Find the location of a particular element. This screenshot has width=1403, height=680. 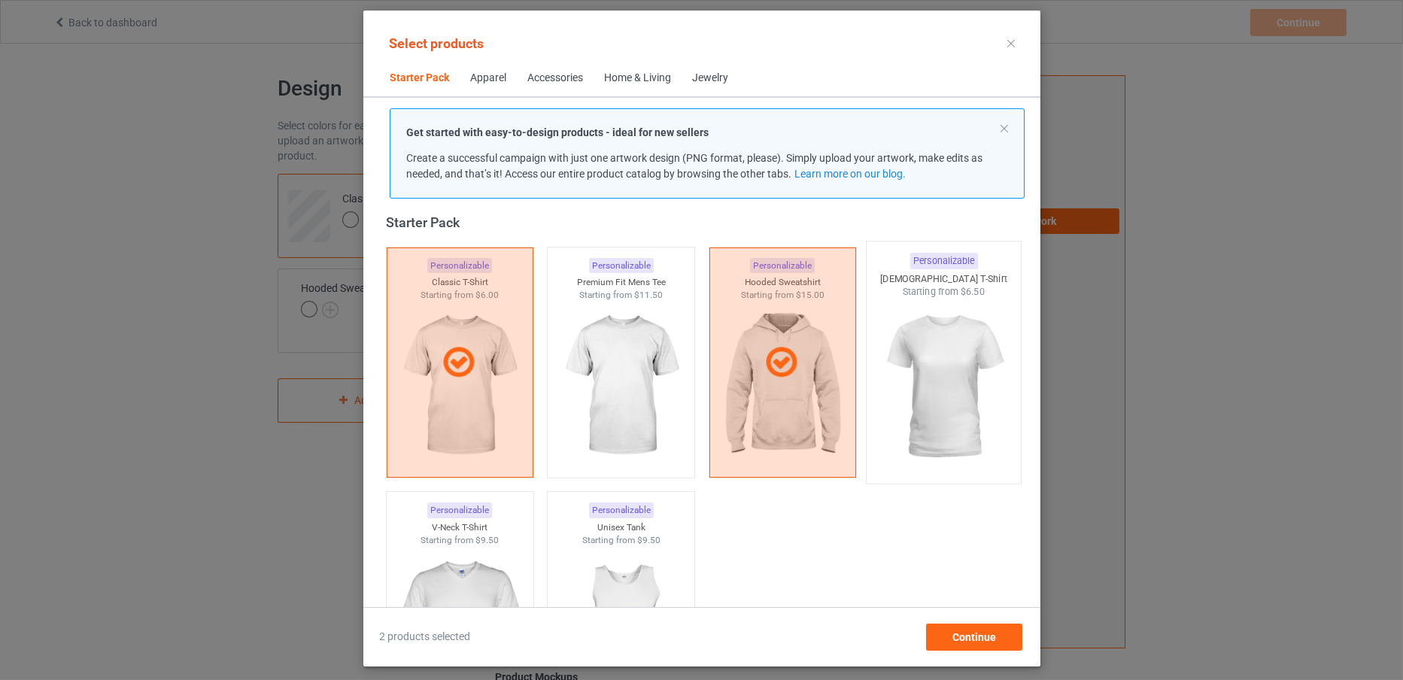

span: Continue is located at coordinates (974, 637).